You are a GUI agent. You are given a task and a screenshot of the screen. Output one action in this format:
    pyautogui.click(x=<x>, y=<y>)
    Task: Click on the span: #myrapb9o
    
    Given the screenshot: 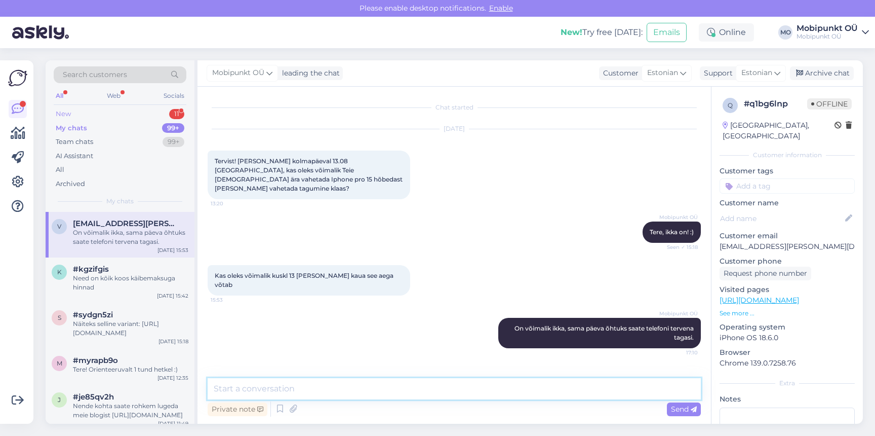 What is the action you would take?
    pyautogui.click(x=95, y=360)
    